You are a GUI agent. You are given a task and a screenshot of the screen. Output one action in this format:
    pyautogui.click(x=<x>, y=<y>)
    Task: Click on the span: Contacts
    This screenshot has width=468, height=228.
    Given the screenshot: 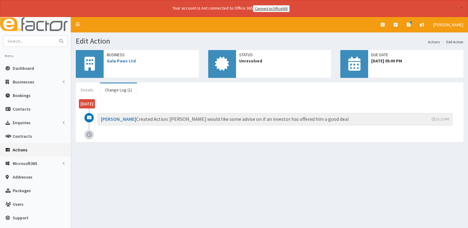 What is the action you would take?
    pyautogui.click(x=22, y=109)
    